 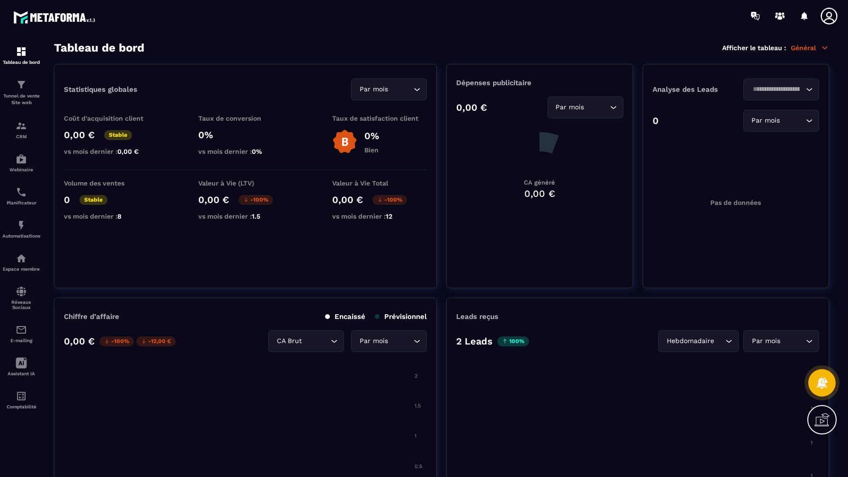 I want to click on span: 0%, so click(x=257, y=151).